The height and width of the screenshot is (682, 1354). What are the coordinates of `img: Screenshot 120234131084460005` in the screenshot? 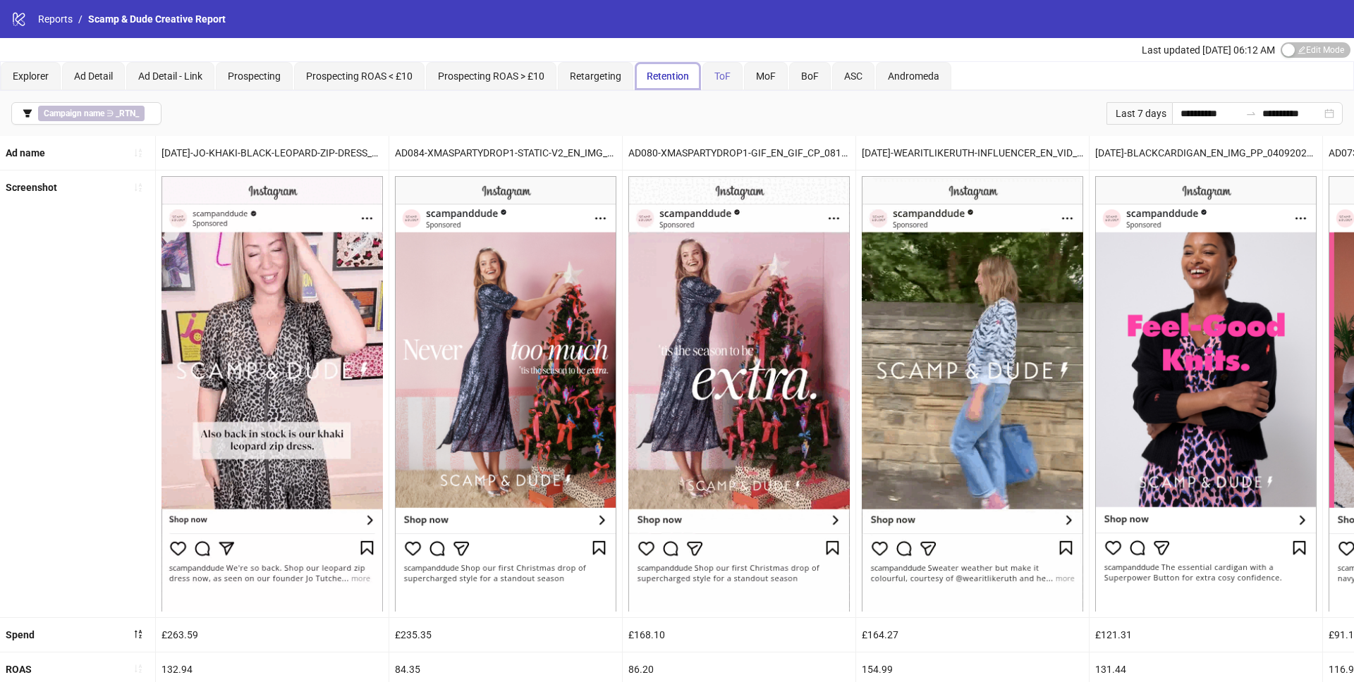 It's located at (1205, 393).